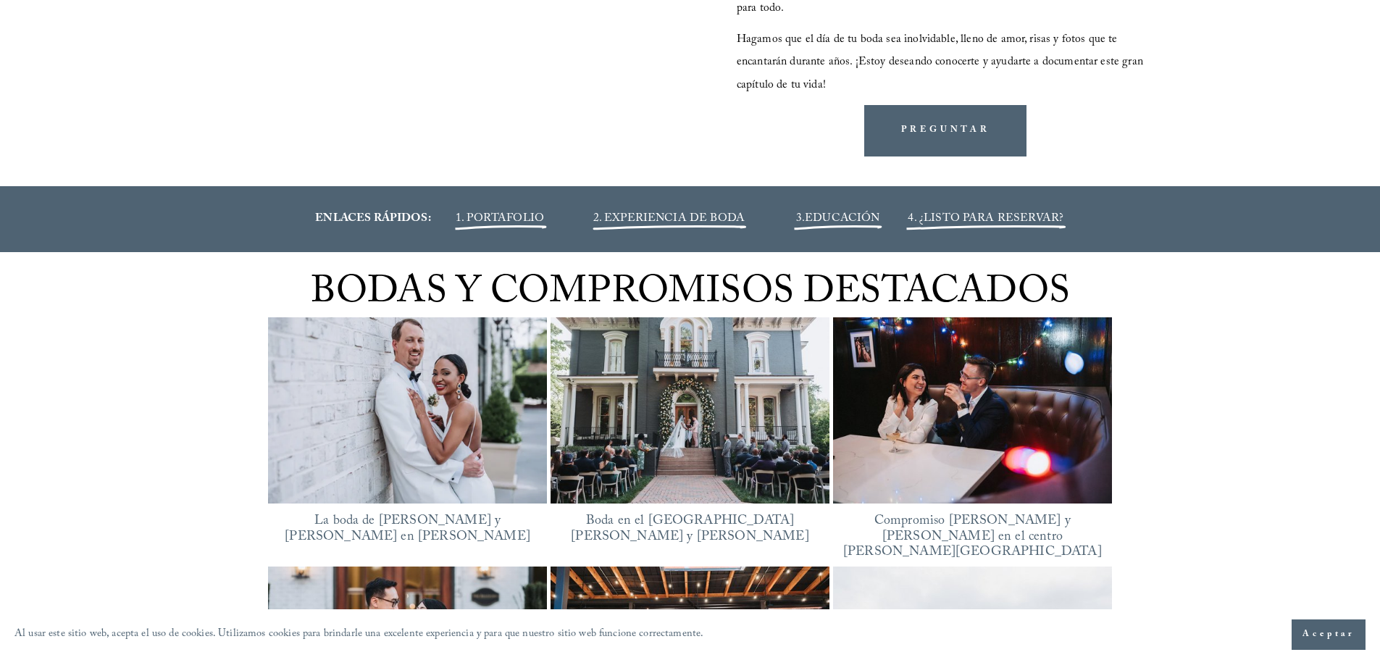 This screenshot has height=660, width=1380. Describe the element at coordinates (500, 219) in the screenshot. I see `font: 1. PORTAFOLIO` at that location.